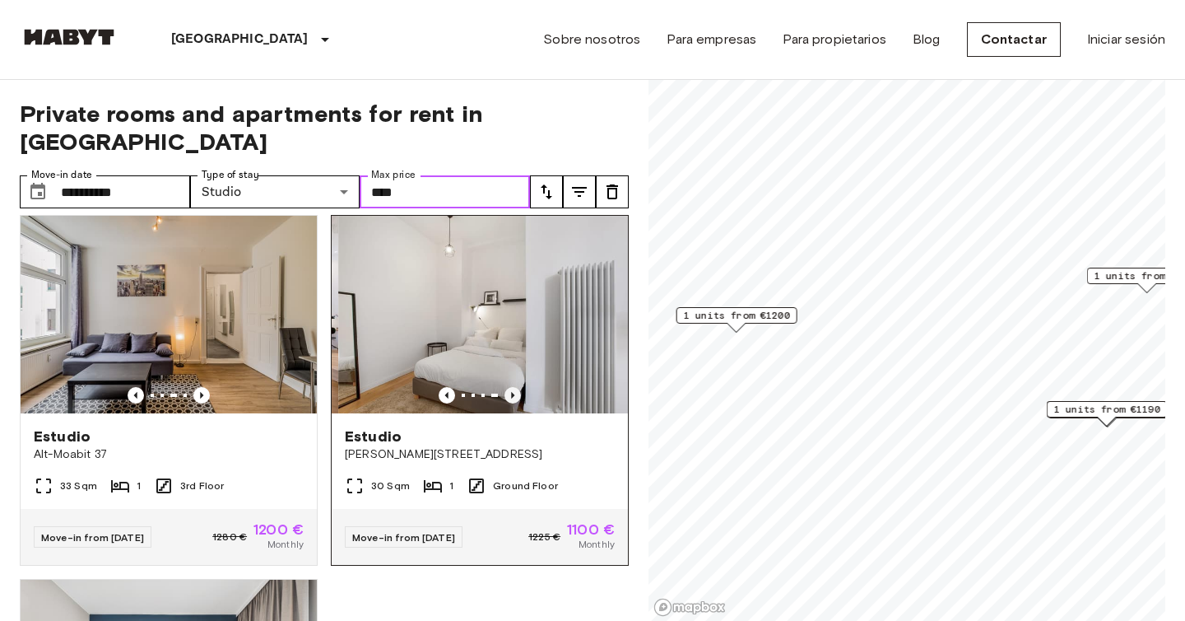 The image size is (1185, 621). What do you see at coordinates (711, 40) in the screenshot?
I see `a: Para empresas` at bounding box center [711, 40].